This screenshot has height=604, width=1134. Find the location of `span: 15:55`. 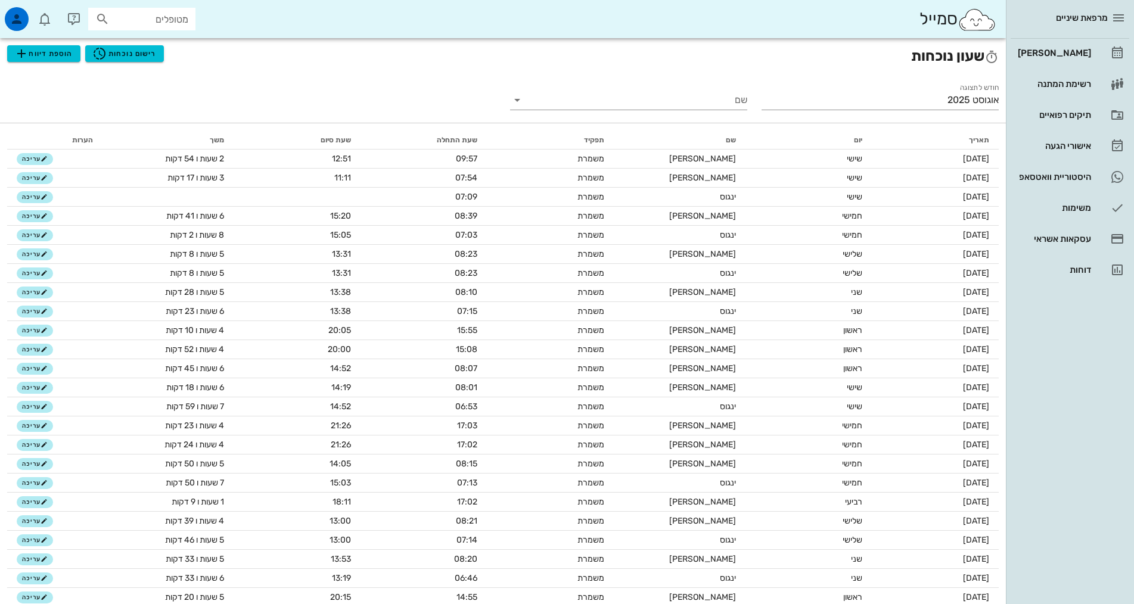

span: 15:55 is located at coordinates (467, 330).